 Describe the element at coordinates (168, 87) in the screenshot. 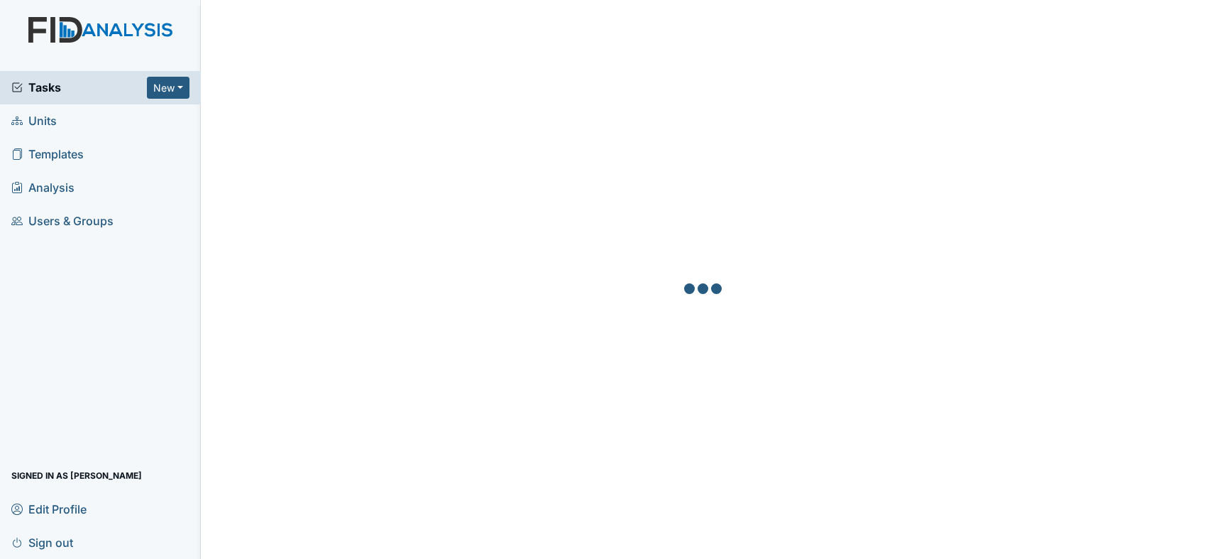

I see `button: New` at that location.